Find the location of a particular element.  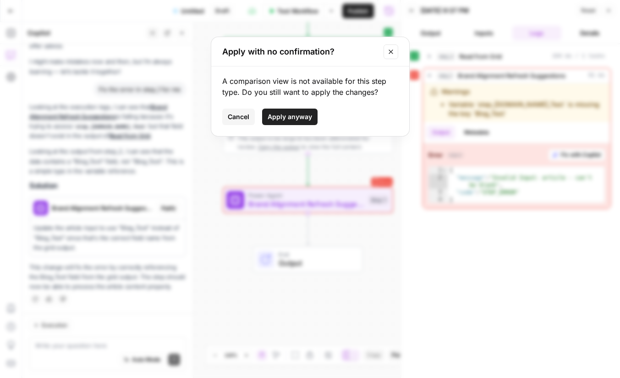

button: Cancel is located at coordinates (238, 117).